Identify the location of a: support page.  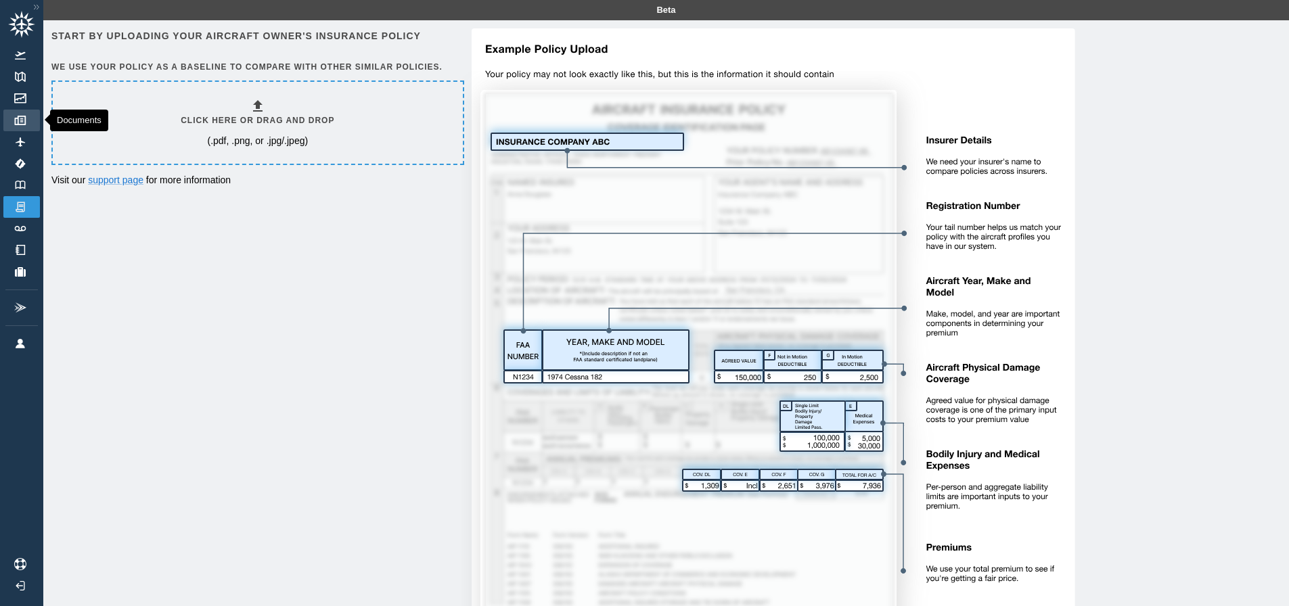
(116, 180).